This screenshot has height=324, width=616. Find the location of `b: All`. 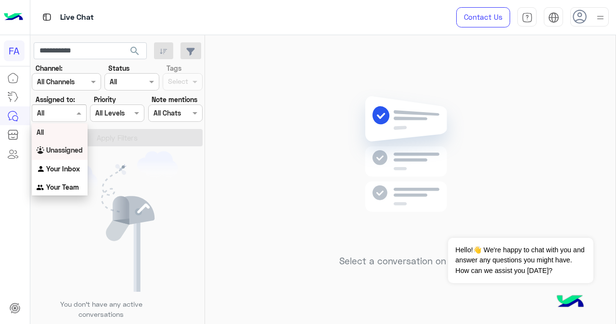

b: All is located at coordinates (40, 132).